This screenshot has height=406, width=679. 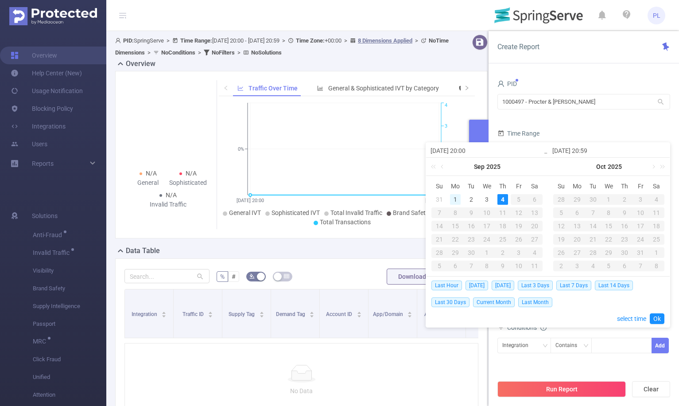 I want to click on td: October 8, 2025, so click(x=609, y=213).